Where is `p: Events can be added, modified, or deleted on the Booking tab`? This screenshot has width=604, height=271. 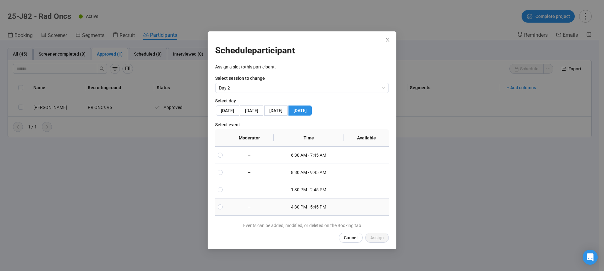 p: Events can be added, modified, or deleted on the Booking tab is located at coordinates (302, 226).